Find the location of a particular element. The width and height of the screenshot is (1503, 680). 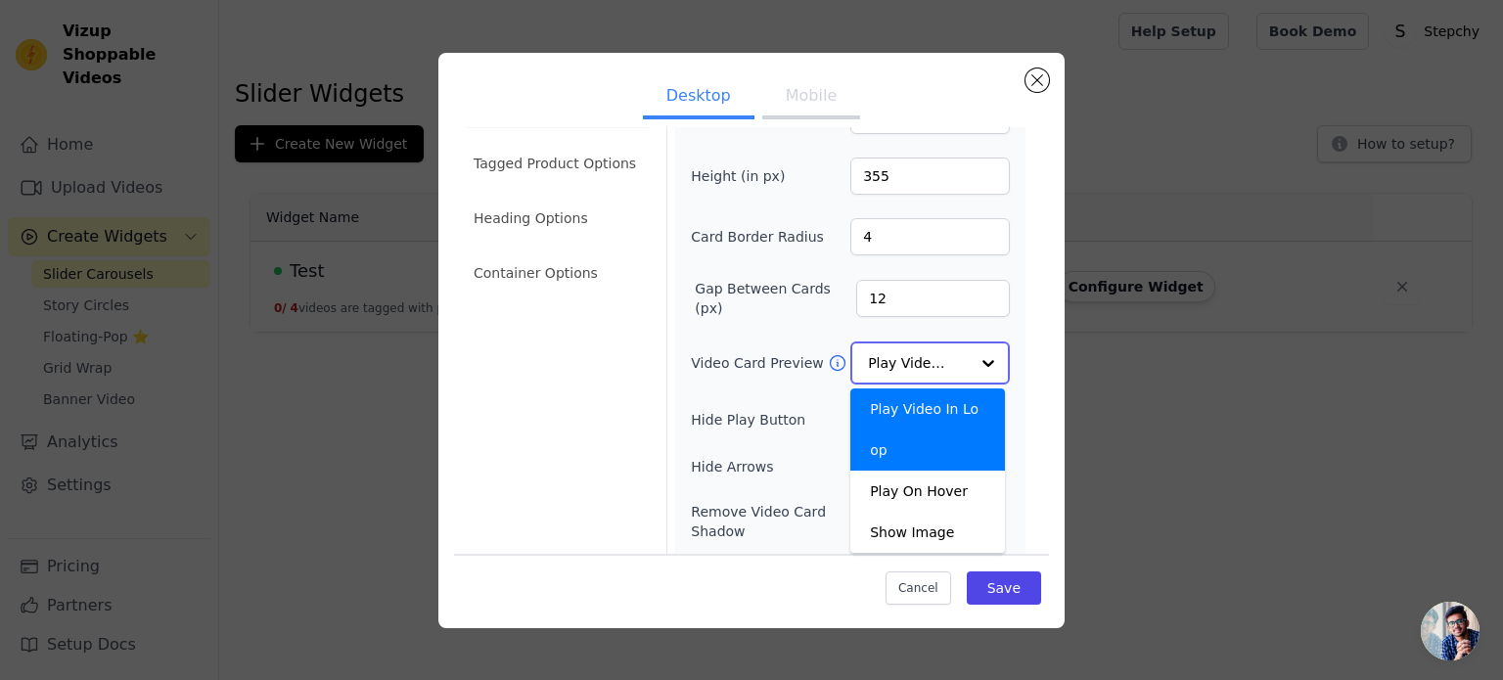

div: Play On Hover is located at coordinates (927, 491).